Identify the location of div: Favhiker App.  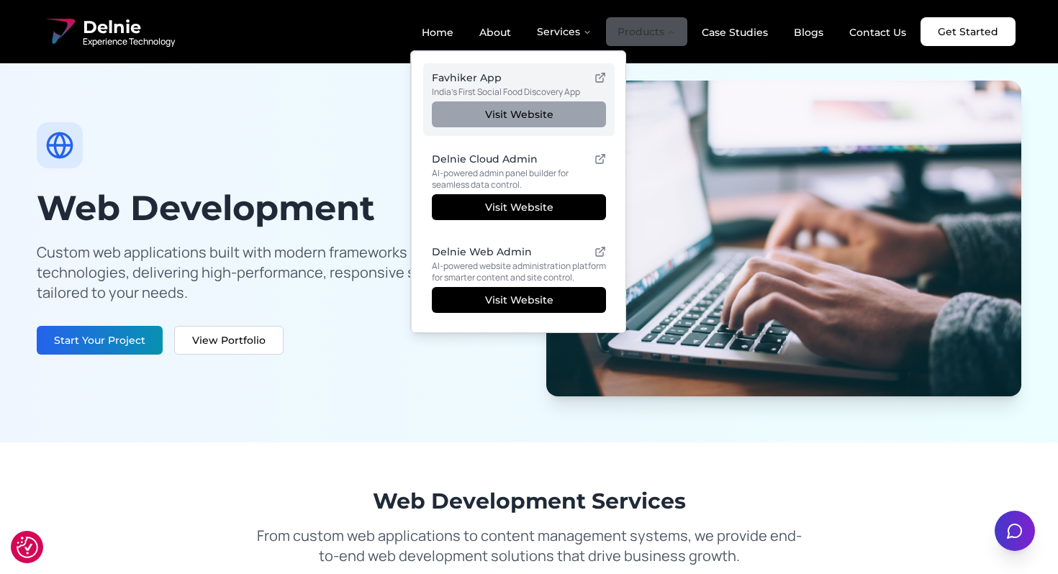
(466, 78).